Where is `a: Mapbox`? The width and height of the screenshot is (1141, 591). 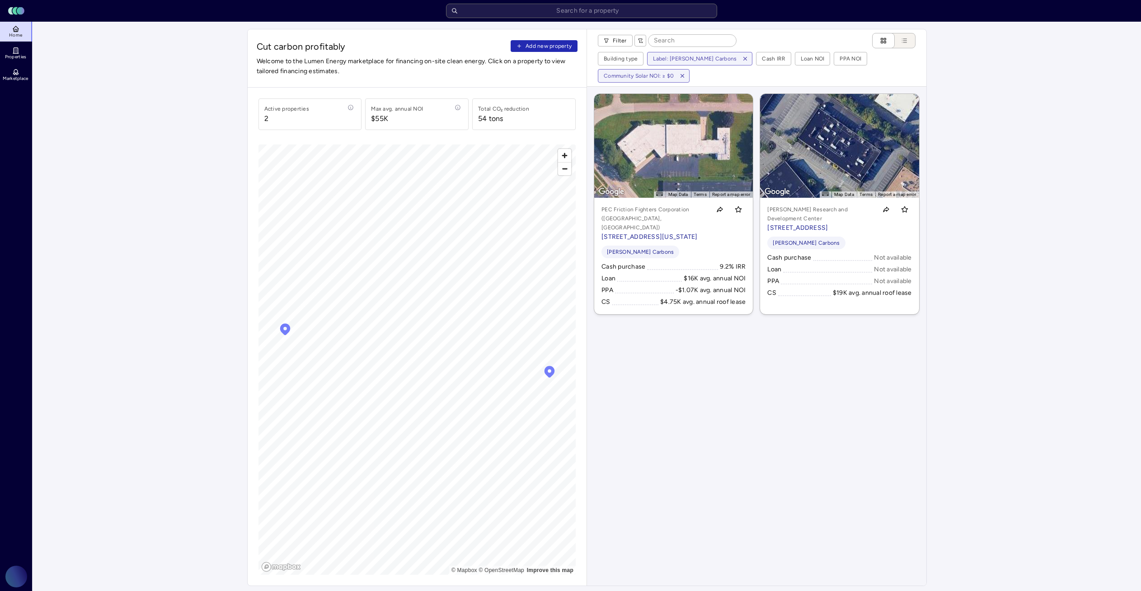
a: Mapbox is located at coordinates (464, 571).